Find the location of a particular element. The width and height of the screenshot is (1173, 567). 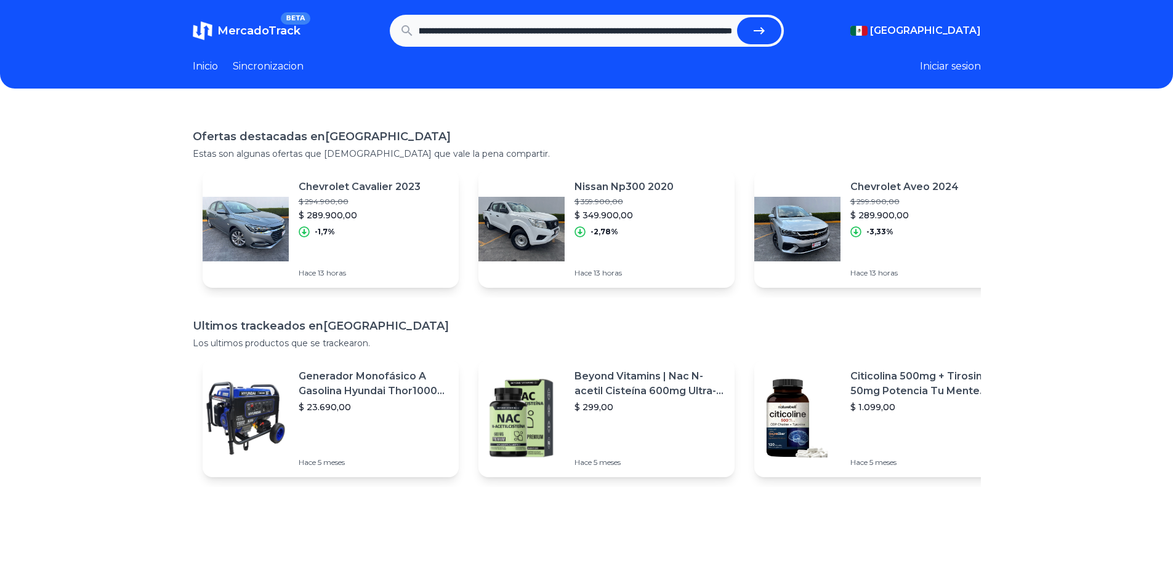

a: Featured imageChevrolet Aveo 2024$ 299.900,00$ 289.900,00-3,33%Hace 13 horas is located at coordinates (882, 229).